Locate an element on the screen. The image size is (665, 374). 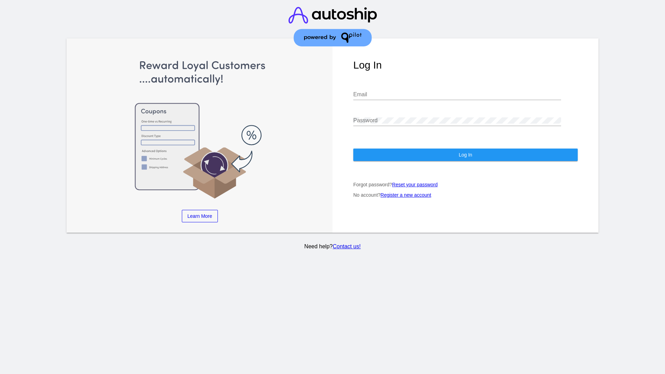
a: Contact us! is located at coordinates (347, 246).